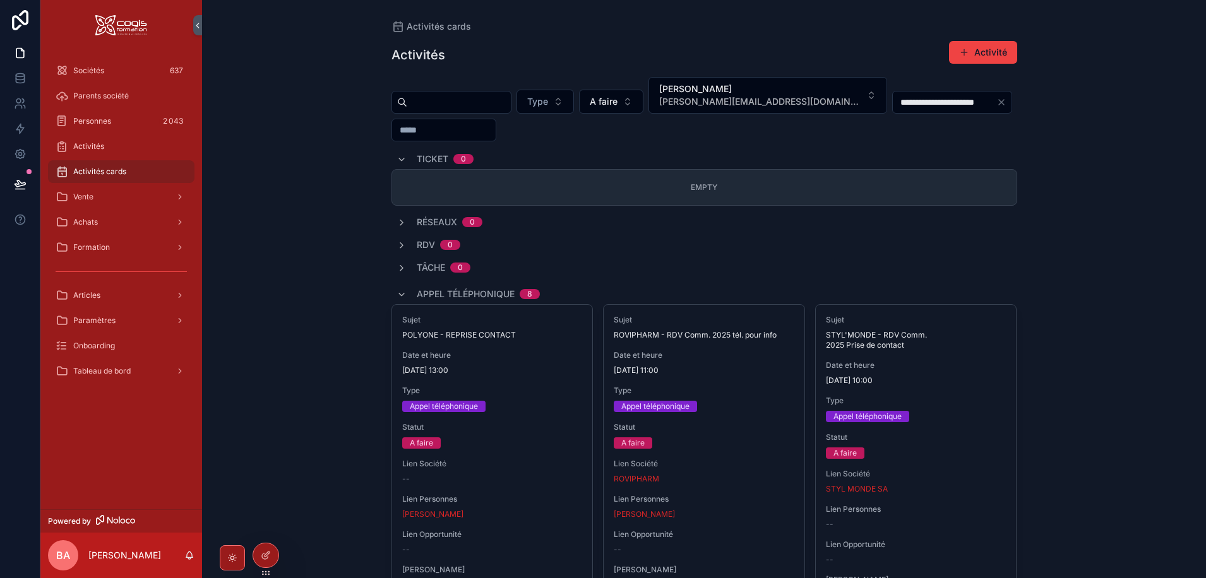 The width and height of the screenshot is (1206, 578). What do you see at coordinates (63, 556) in the screenshot?
I see `span: BA` at bounding box center [63, 556].